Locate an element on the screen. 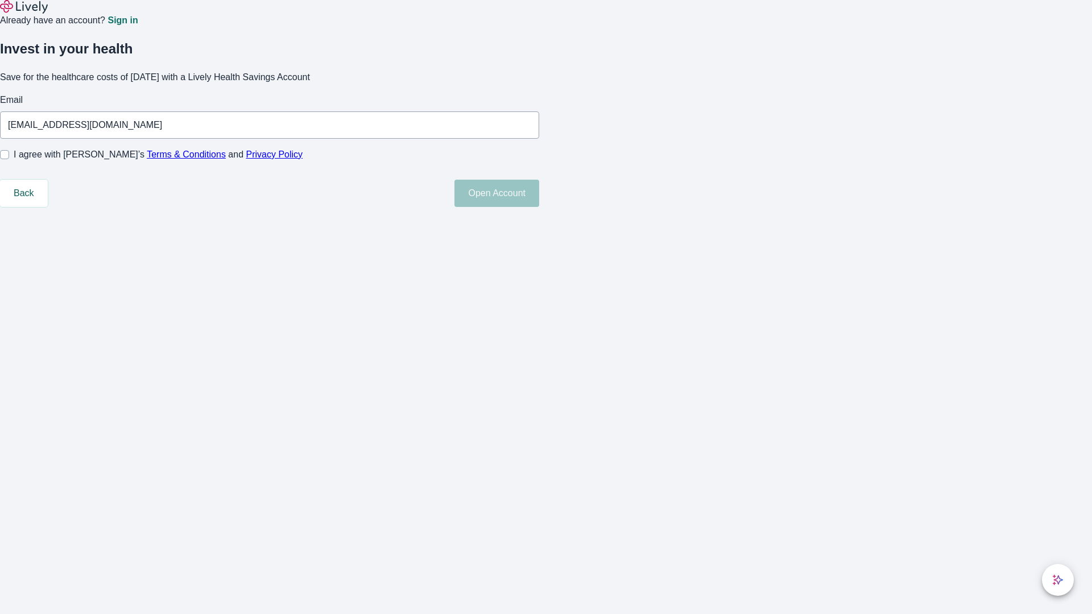  div: Sign in is located at coordinates (122, 20).